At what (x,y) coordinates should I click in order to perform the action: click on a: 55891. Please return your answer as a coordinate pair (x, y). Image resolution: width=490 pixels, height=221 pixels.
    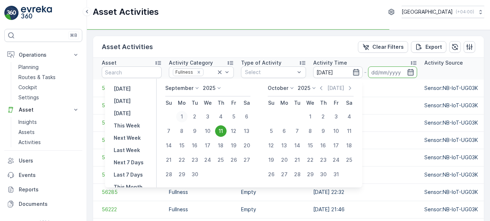
    Looking at the image, I should click on (132, 140).